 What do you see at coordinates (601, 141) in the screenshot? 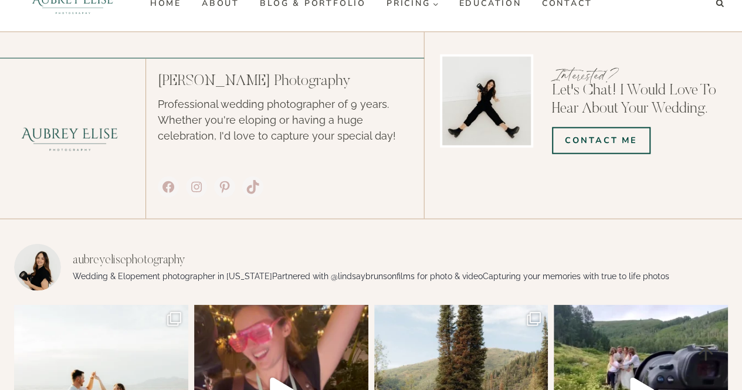
I see `span: COntact Me` at bounding box center [601, 141].